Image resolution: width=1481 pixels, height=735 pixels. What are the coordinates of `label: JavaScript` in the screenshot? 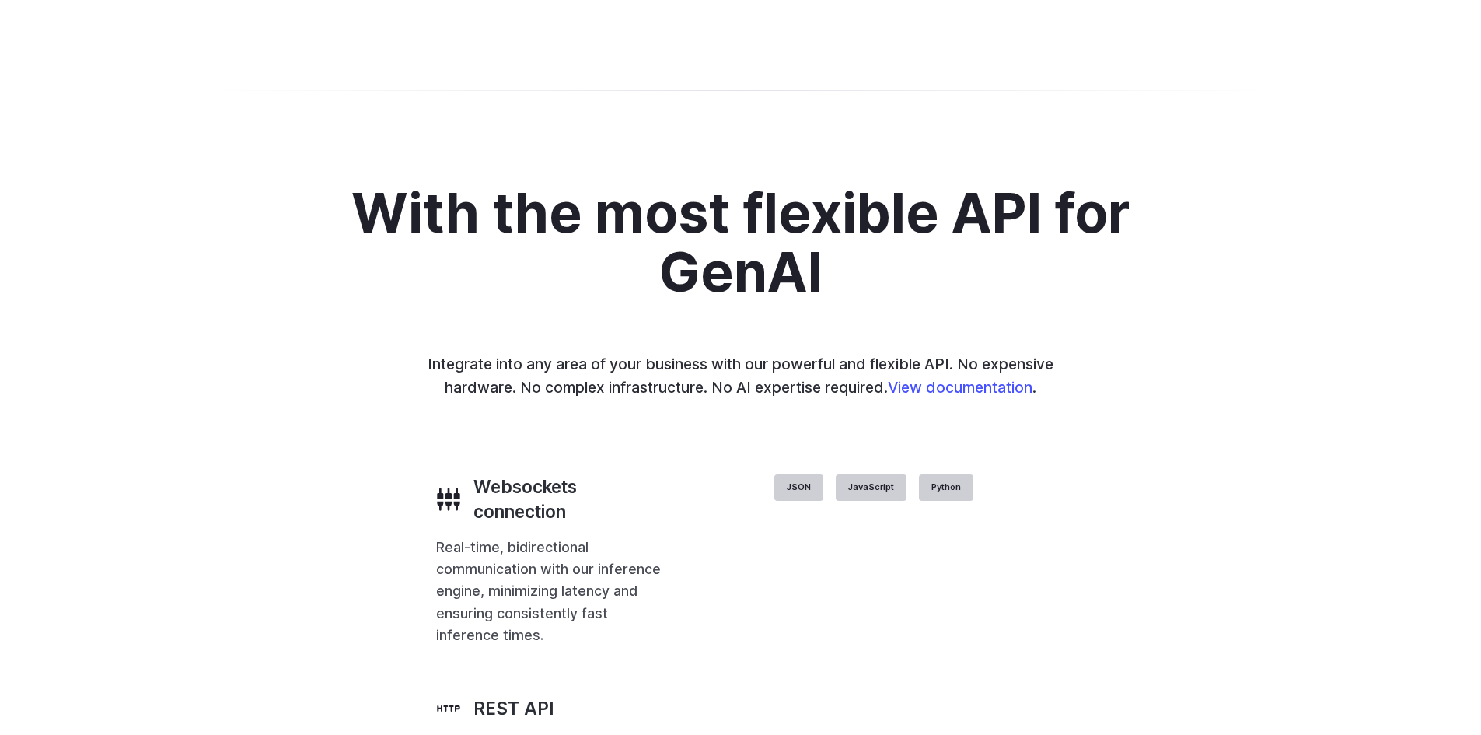 It's located at (871, 488).